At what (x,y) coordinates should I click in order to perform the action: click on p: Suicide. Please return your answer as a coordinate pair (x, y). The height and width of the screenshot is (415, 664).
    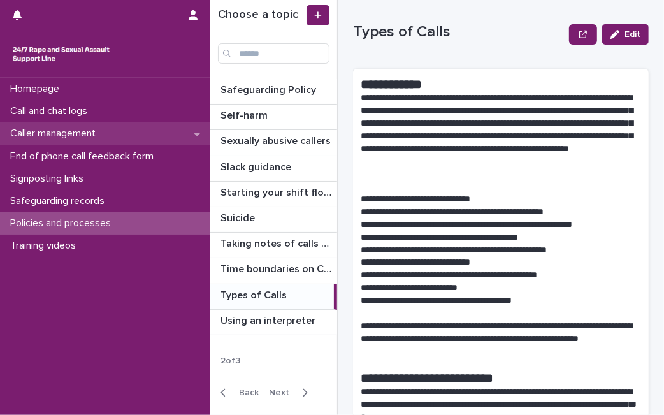
    Looking at the image, I should click on (239, 217).